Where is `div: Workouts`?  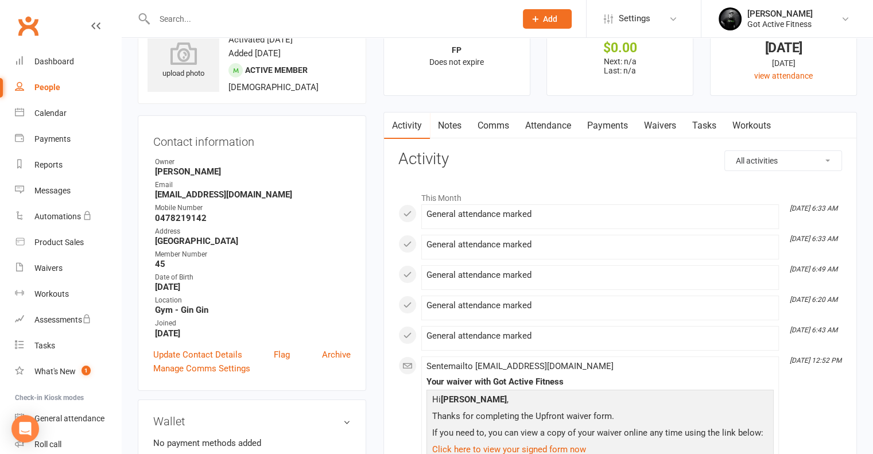 div: Workouts is located at coordinates (52, 294).